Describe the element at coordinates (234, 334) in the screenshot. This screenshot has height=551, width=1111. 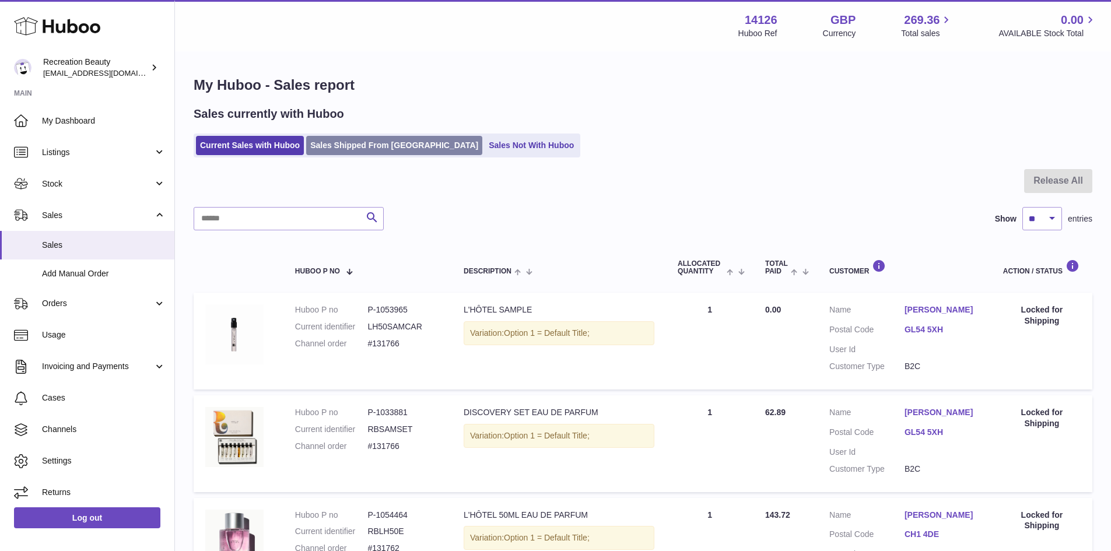
I see `img: L_Hotel2mlsample_1_54fb7227-5c0d-4437-b810-01e04fa2e7ca.jpg` at that location.